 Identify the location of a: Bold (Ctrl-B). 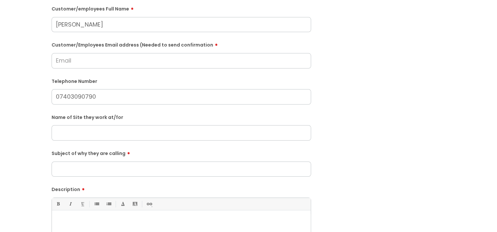
(58, 204).